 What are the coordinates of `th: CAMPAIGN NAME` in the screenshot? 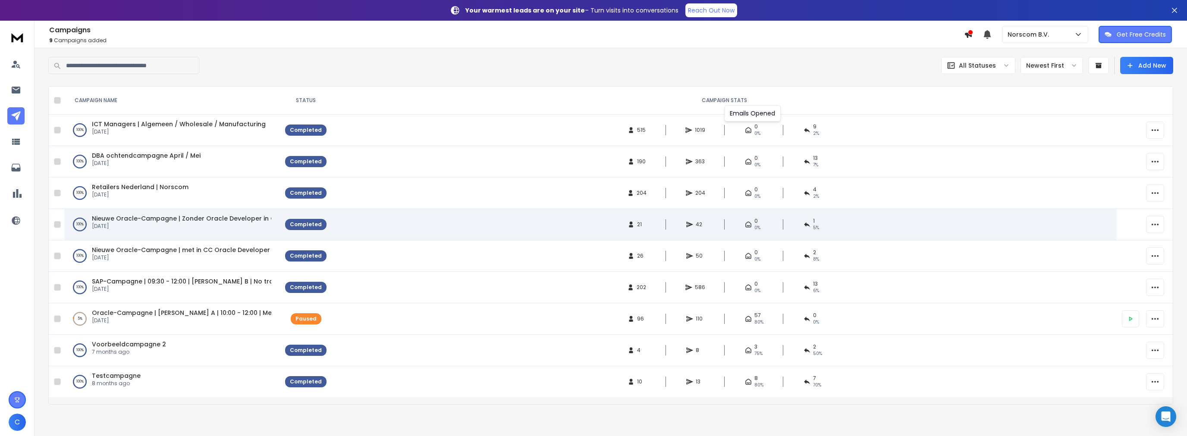 It's located at (172, 100).